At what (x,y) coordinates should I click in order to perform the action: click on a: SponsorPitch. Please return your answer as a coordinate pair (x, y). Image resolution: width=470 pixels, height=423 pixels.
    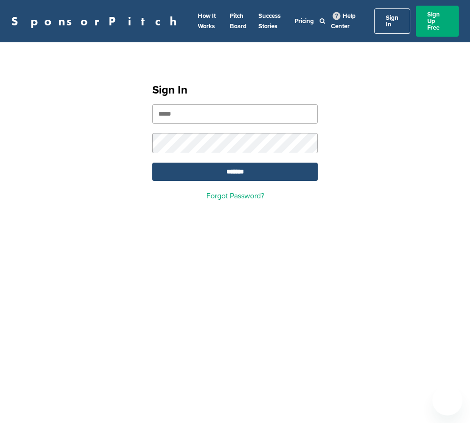
    Looking at the image, I should click on (97, 21).